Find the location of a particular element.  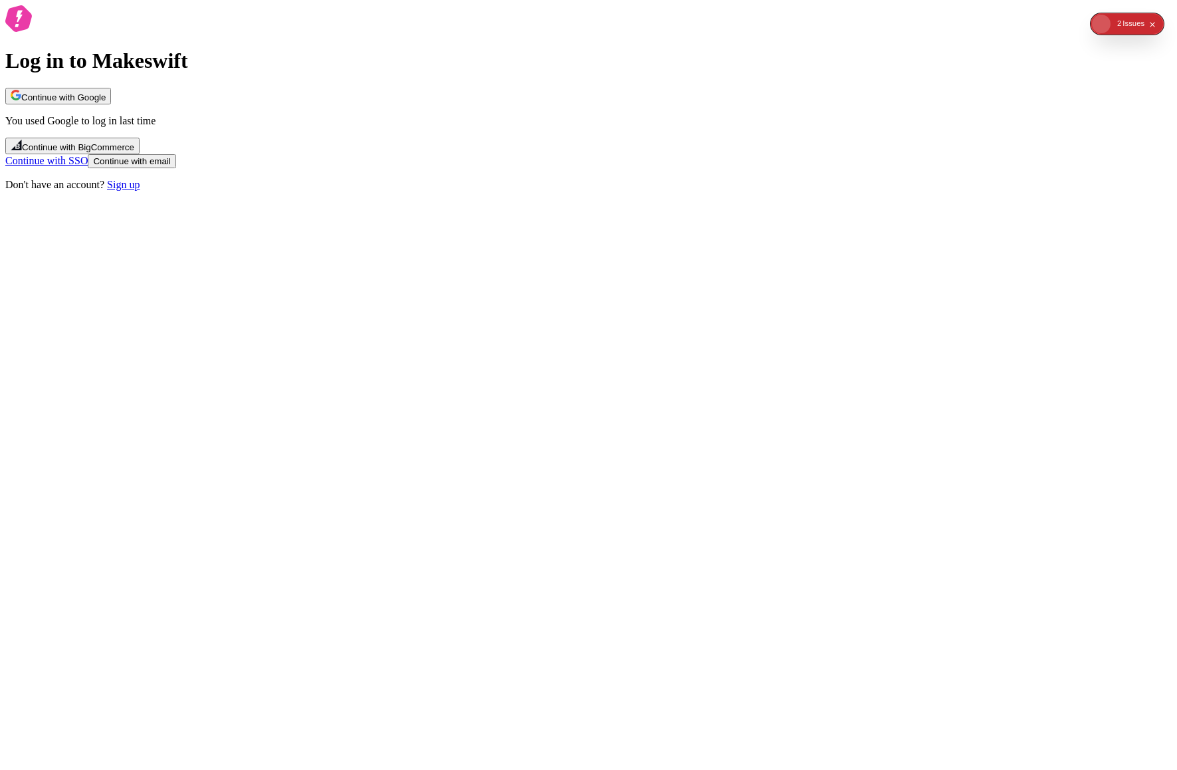

a: Continue with SSO is located at coordinates (47, 160).